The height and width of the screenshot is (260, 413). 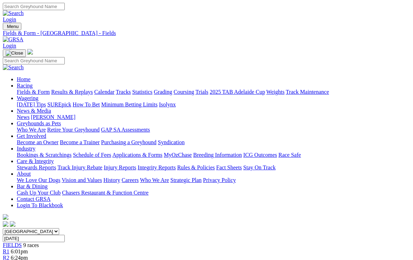 I want to click on a: MyOzChase, so click(x=178, y=155).